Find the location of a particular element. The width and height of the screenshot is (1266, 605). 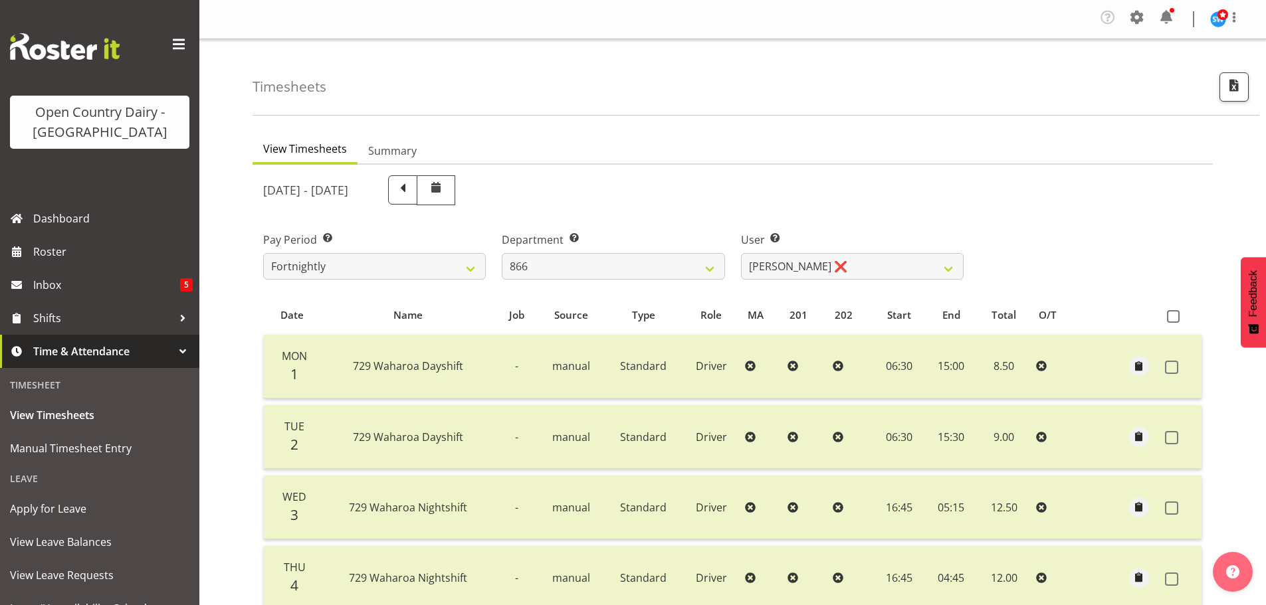

td: 16:45 is located at coordinates (899, 508).